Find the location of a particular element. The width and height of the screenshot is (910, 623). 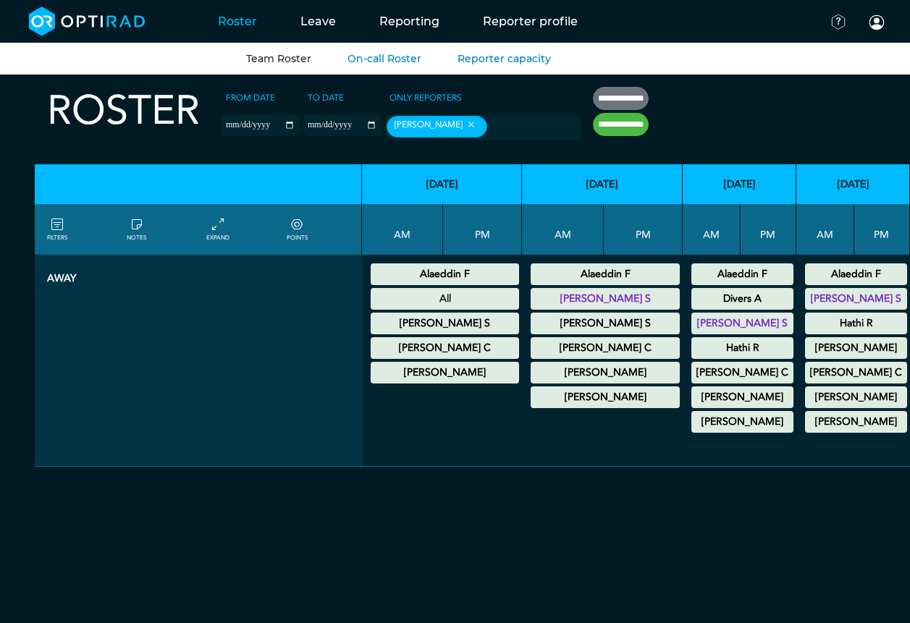

a: collapse/expand expected points is located at coordinates (297, 229).